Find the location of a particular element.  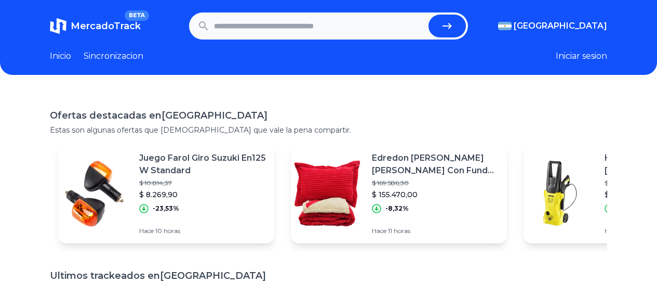

p: -8,32% is located at coordinates (397, 208).